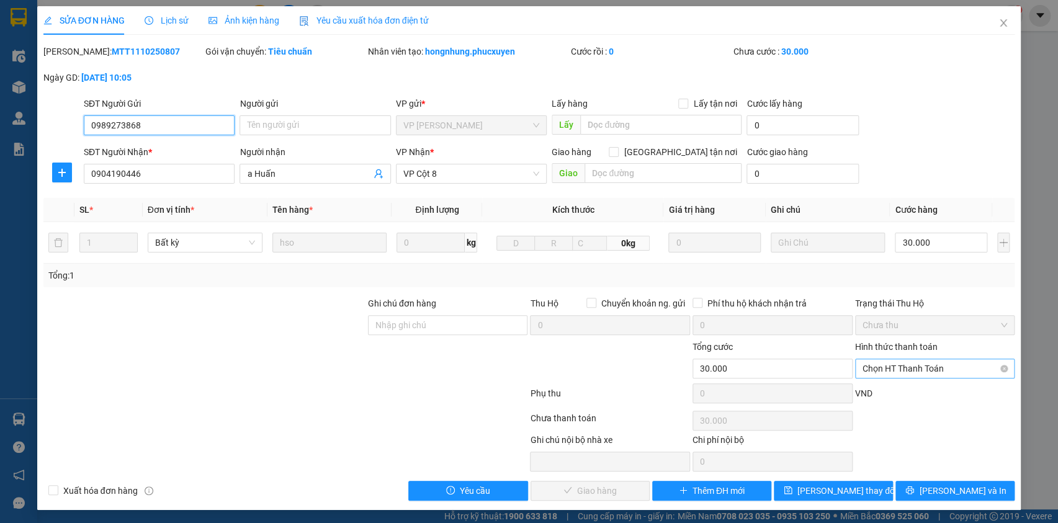  Describe the element at coordinates (544, 303) in the screenshot. I see `span: Thu Hộ` at that location.